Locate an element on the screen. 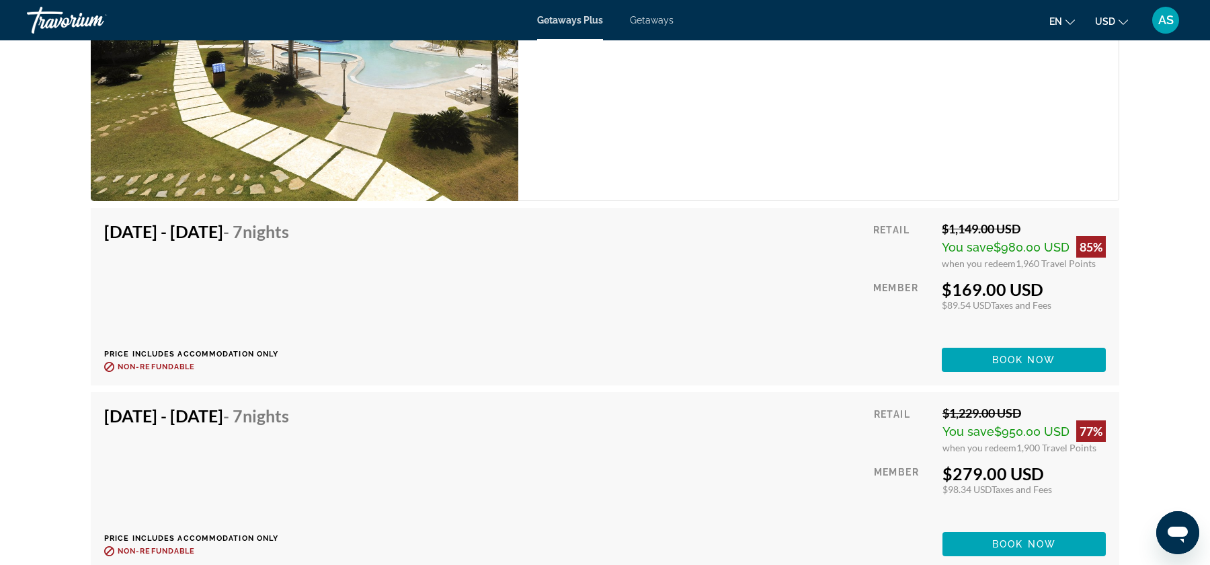  span: 1,900 Travel Points is located at coordinates (1056, 447).